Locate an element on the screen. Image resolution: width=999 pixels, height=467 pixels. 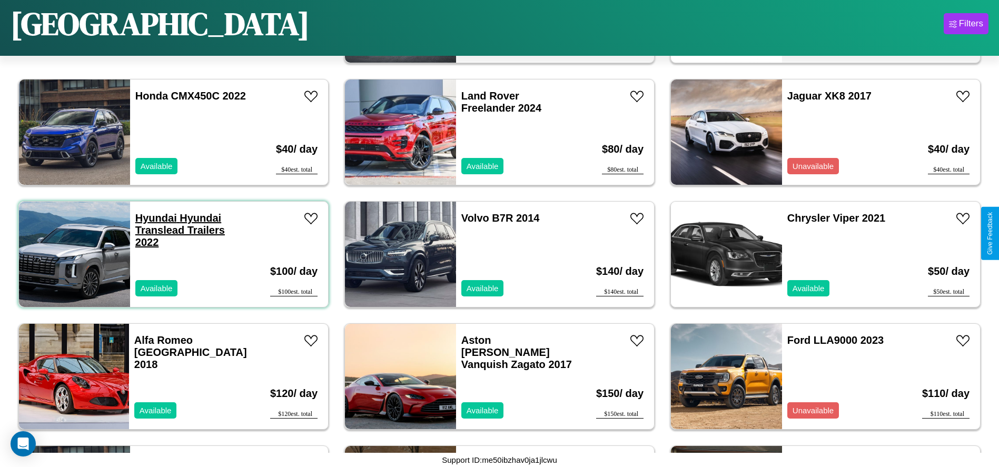
h3: $ 120 / day is located at coordinates (294, 393).